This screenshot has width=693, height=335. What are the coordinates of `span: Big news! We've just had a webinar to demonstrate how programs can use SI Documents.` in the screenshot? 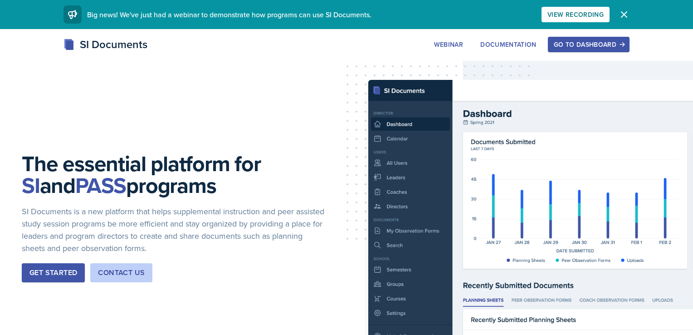 It's located at (229, 15).